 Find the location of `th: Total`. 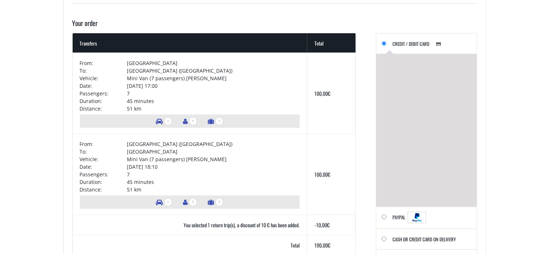

th: Total is located at coordinates (331, 43).